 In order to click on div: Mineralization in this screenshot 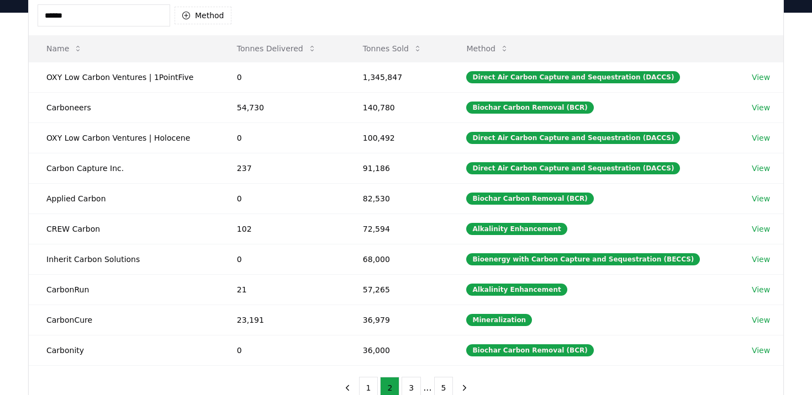, I will do `click(499, 320)`.